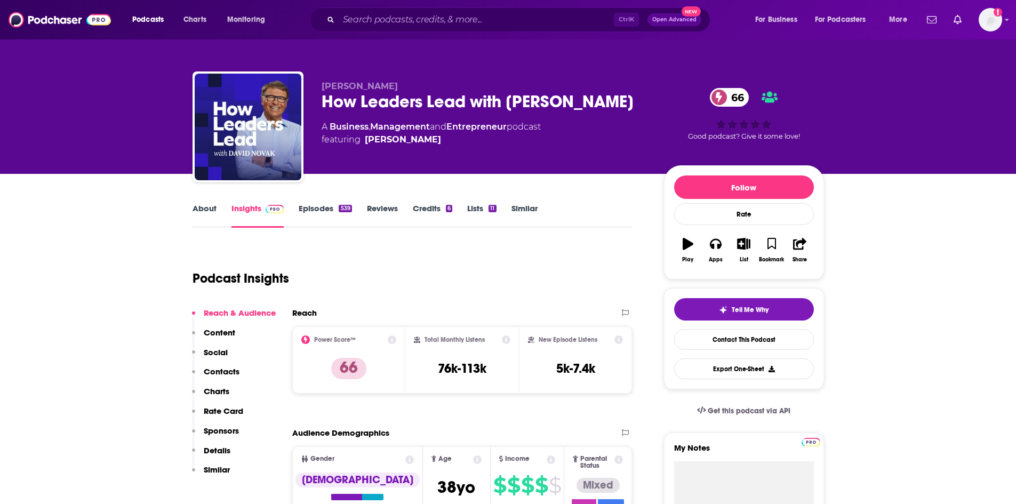 The width and height of the screenshot is (1016, 504). Describe the element at coordinates (520, 20) in the screenshot. I see `div: Search podcasts, credits, & more...` at that location.